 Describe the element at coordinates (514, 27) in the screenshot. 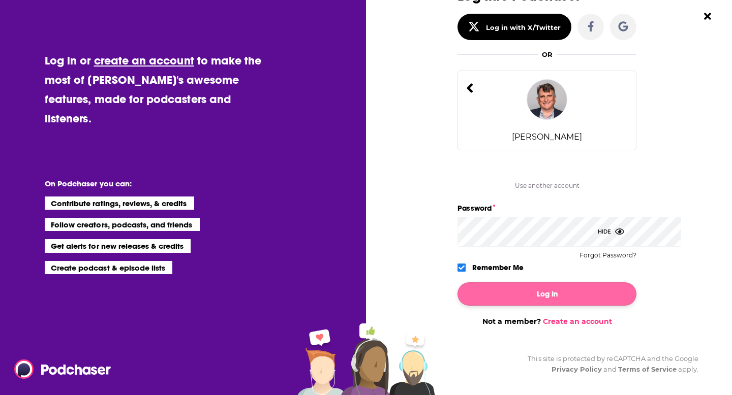

I see `button: Log in with X/Twitter` at that location.